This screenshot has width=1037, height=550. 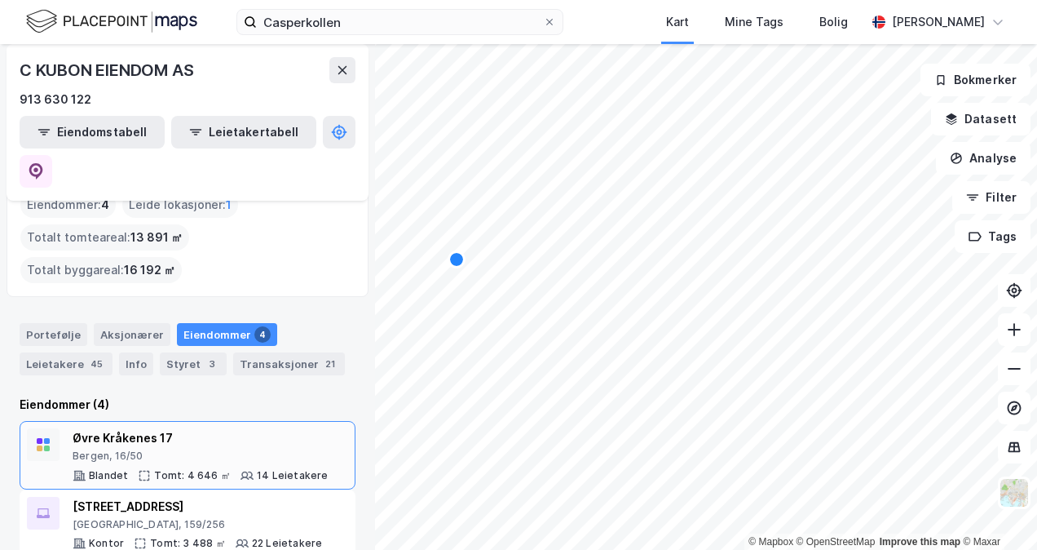 I want to click on input: Søk på adresse, matrikkel, gårdeiere, leietakere eller personer, so click(x=400, y=22).